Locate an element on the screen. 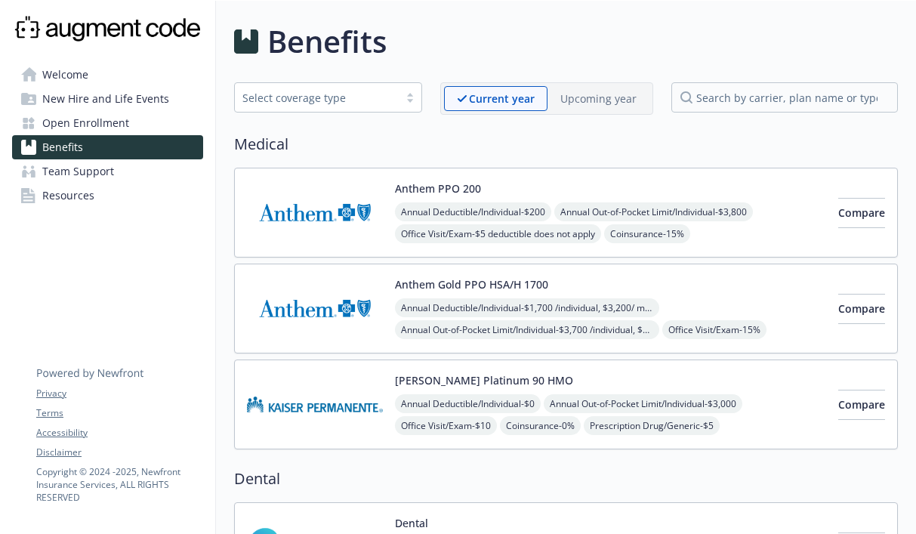 The image size is (916, 534). a: Welcome is located at coordinates (107, 75).